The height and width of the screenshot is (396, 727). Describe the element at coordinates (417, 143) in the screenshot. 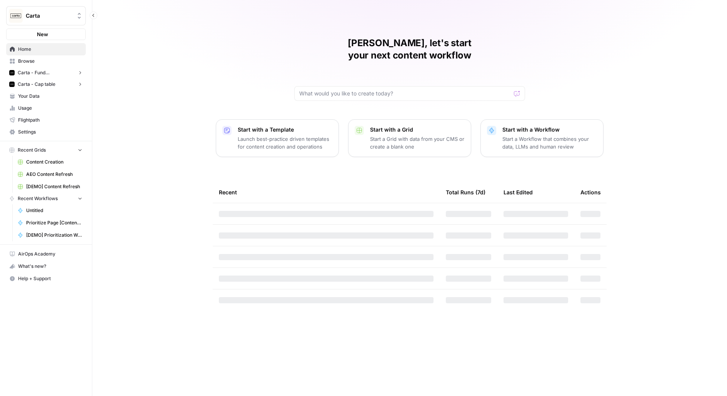

I see `p: Start a Grid with data from your CMS or create a blank one` at that location.